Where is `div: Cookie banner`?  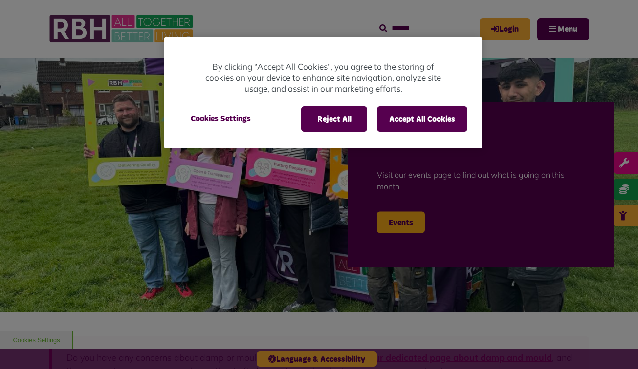
div: Cookie banner is located at coordinates (323, 93).